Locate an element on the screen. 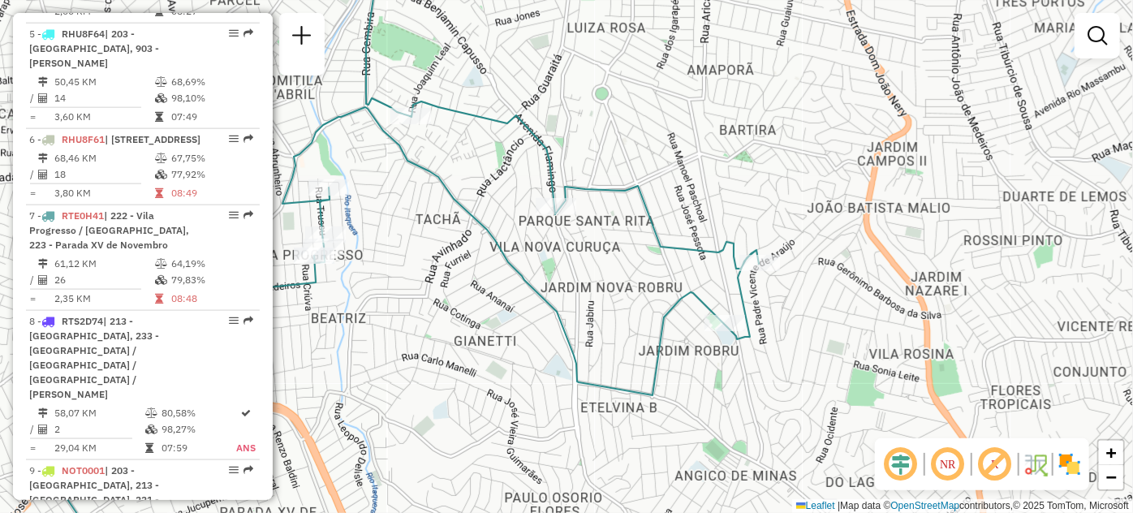 The height and width of the screenshot is (513, 1133). img: Fluxo de ruas is located at coordinates (1036, 464).